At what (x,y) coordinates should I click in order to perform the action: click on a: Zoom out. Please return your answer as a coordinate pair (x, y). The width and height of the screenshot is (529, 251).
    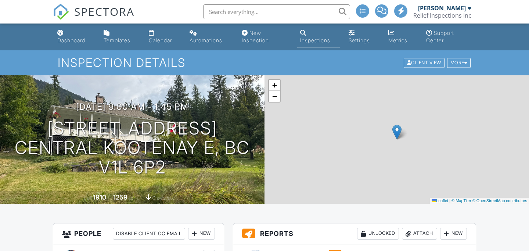
    Looking at the image, I should click on (274, 96).